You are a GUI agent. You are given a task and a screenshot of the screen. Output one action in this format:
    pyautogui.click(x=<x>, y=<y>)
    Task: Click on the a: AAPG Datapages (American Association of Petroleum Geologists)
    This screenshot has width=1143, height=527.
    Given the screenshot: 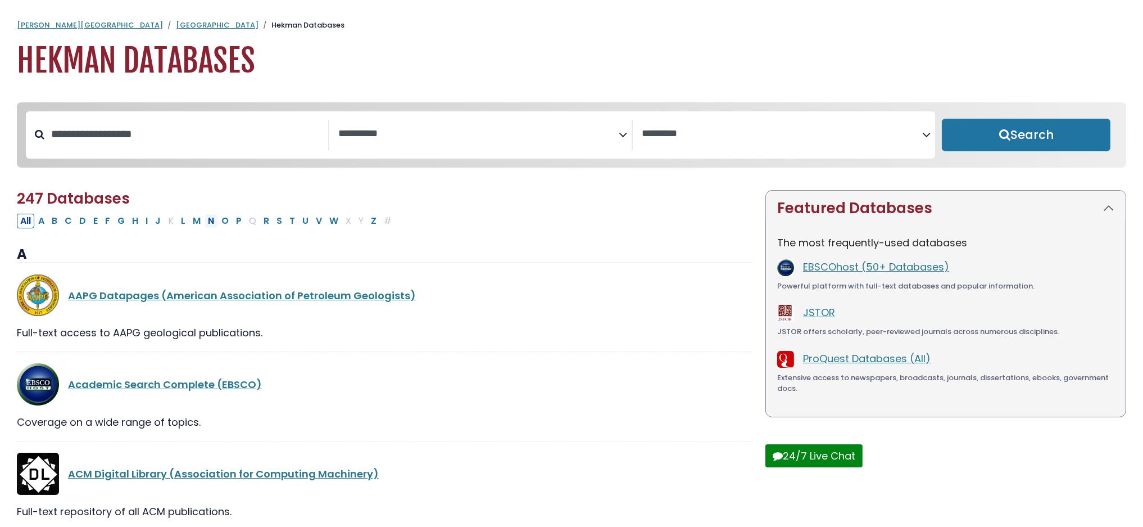 What is the action you would take?
    pyautogui.click(x=242, y=295)
    